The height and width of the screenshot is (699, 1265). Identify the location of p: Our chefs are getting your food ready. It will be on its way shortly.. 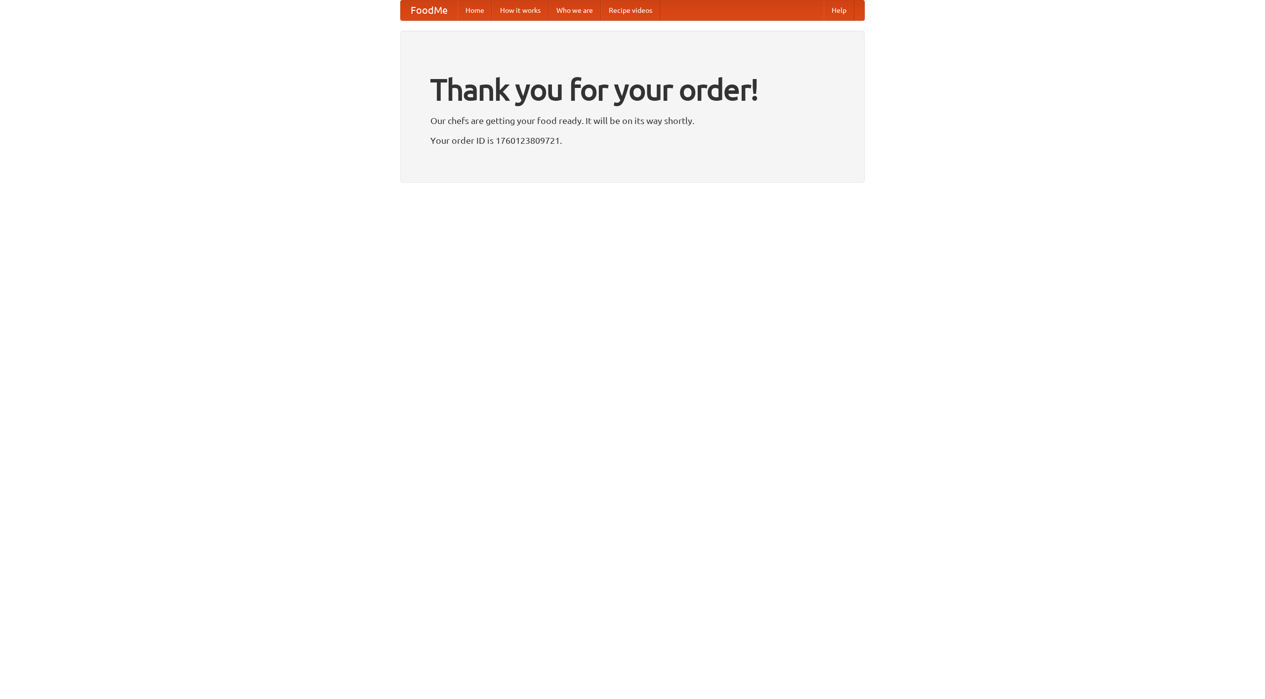
(632, 121).